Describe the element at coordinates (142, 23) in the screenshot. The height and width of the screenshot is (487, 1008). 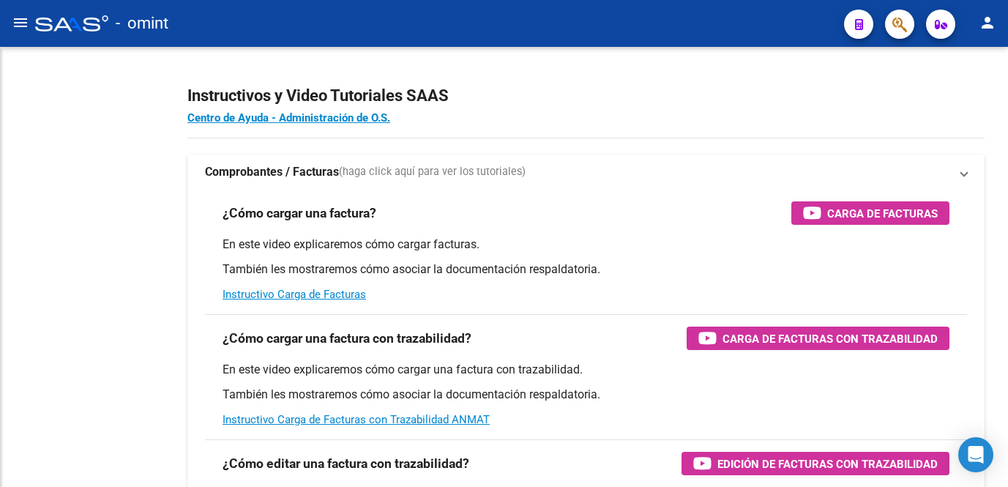
I see `span: - omint` at that location.